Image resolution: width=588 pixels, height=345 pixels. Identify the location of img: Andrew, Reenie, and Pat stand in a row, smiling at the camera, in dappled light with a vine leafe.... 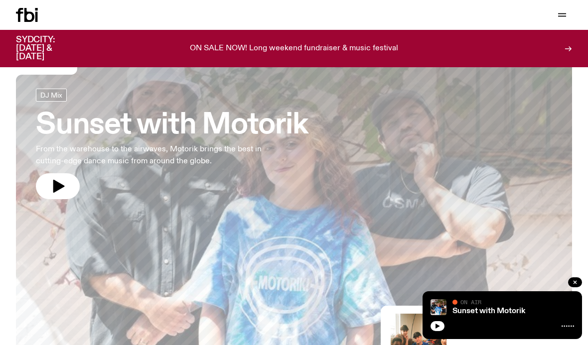
(439, 308).